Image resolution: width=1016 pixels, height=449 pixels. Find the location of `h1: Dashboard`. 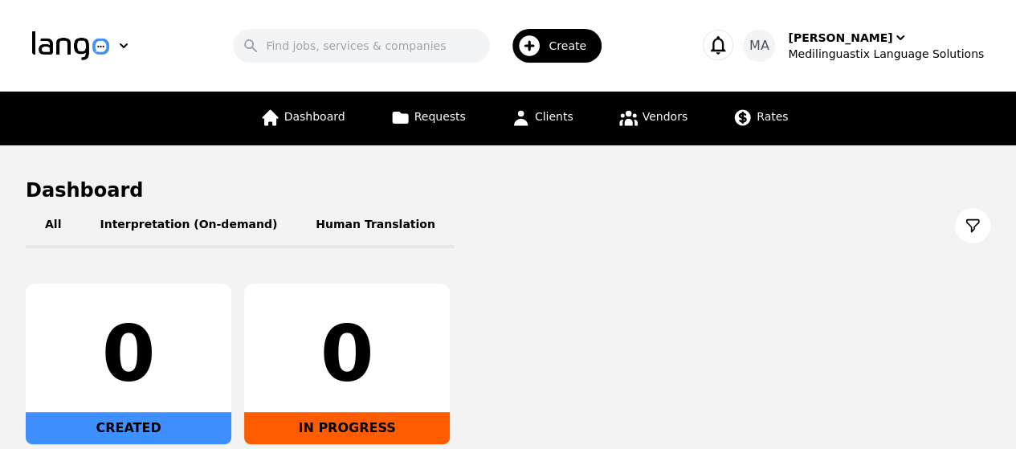

h1: Dashboard is located at coordinates (508, 190).